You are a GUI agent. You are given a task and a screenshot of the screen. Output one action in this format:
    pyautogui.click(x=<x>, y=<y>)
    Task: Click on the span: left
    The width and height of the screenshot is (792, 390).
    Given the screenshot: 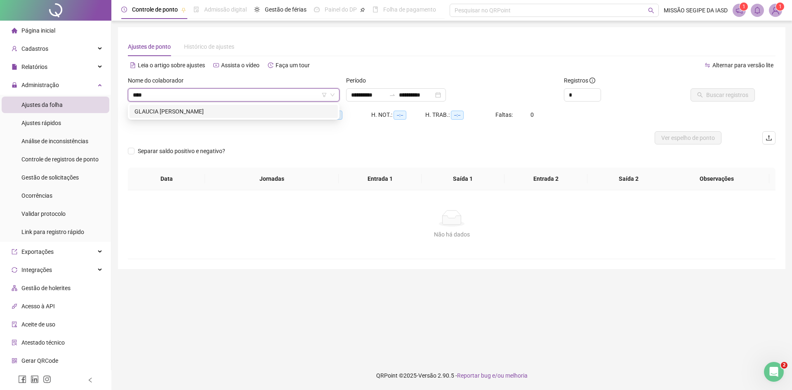 What is the action you would take?
    pyautogui.click(x=90, y=380)
    